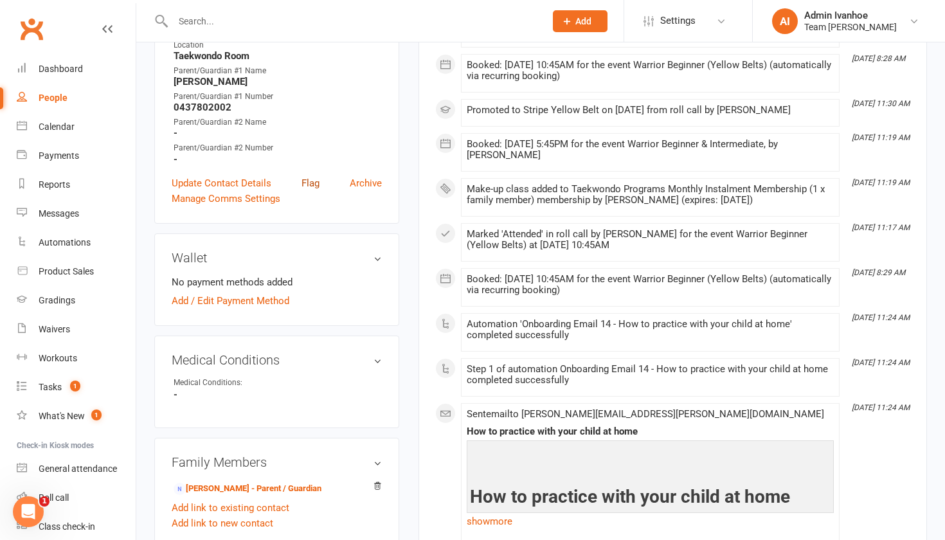  I want to click on div: Workouts, so click(58, 358).